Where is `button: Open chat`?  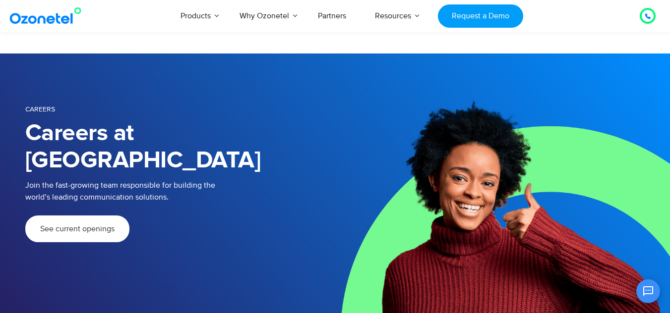 button: Open chat is located at coordinates (648, 292).